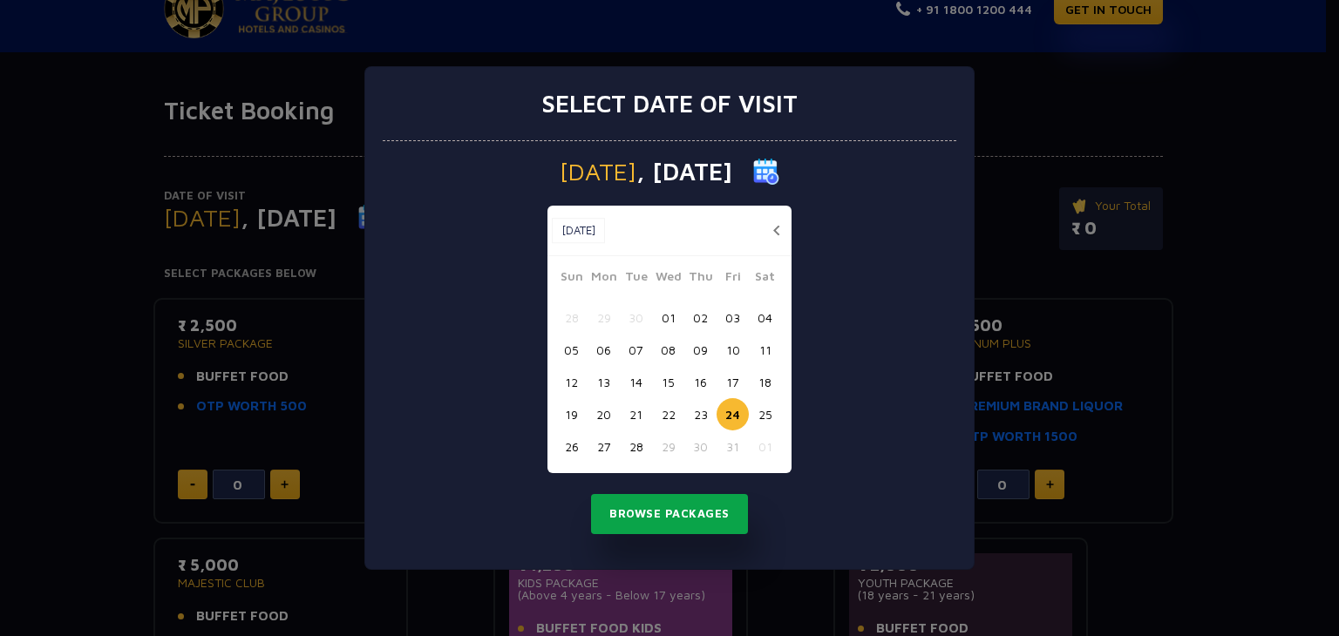 The width and height of the screenshot is (1339, 636). Describe the element at coordinates (732, 382) in the screenshot. I see `button: 17` at that location.